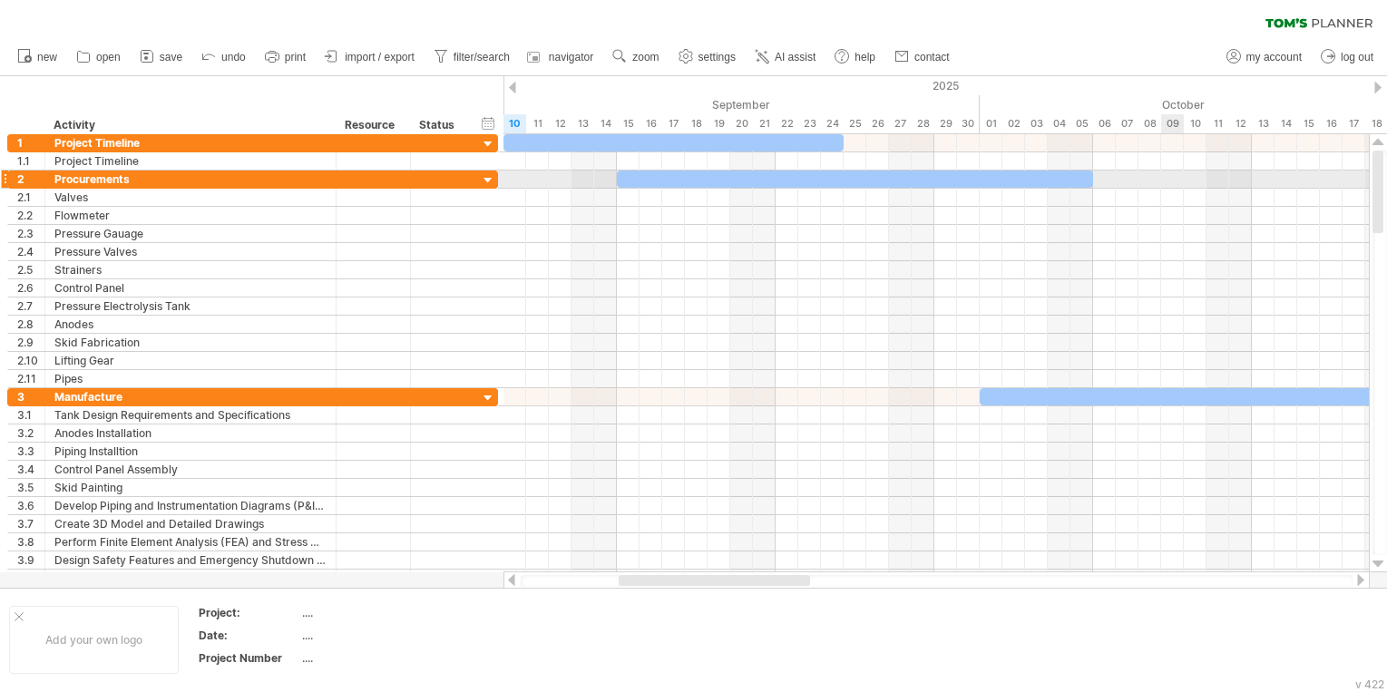  Describe the element at coordinates (1217, 123) in the screenshot. I see `div: Saturday, 11 October 2025` at that location.